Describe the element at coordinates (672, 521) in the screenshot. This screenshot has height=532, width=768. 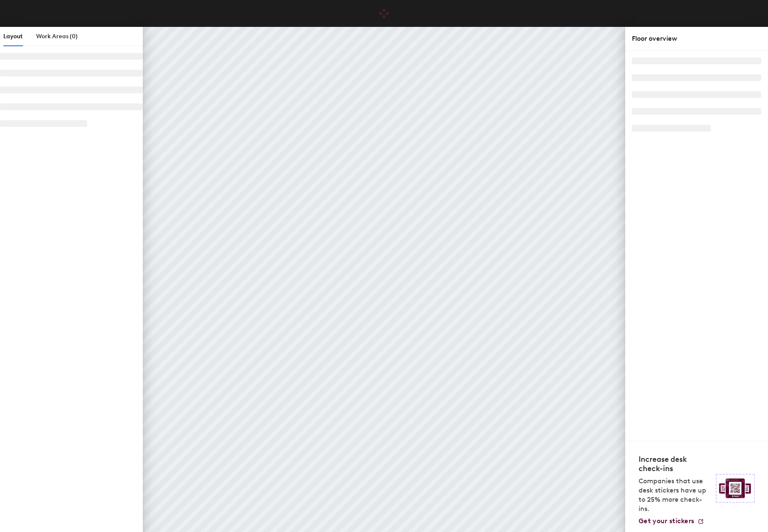
I see `a: Get your stickers` at that location.